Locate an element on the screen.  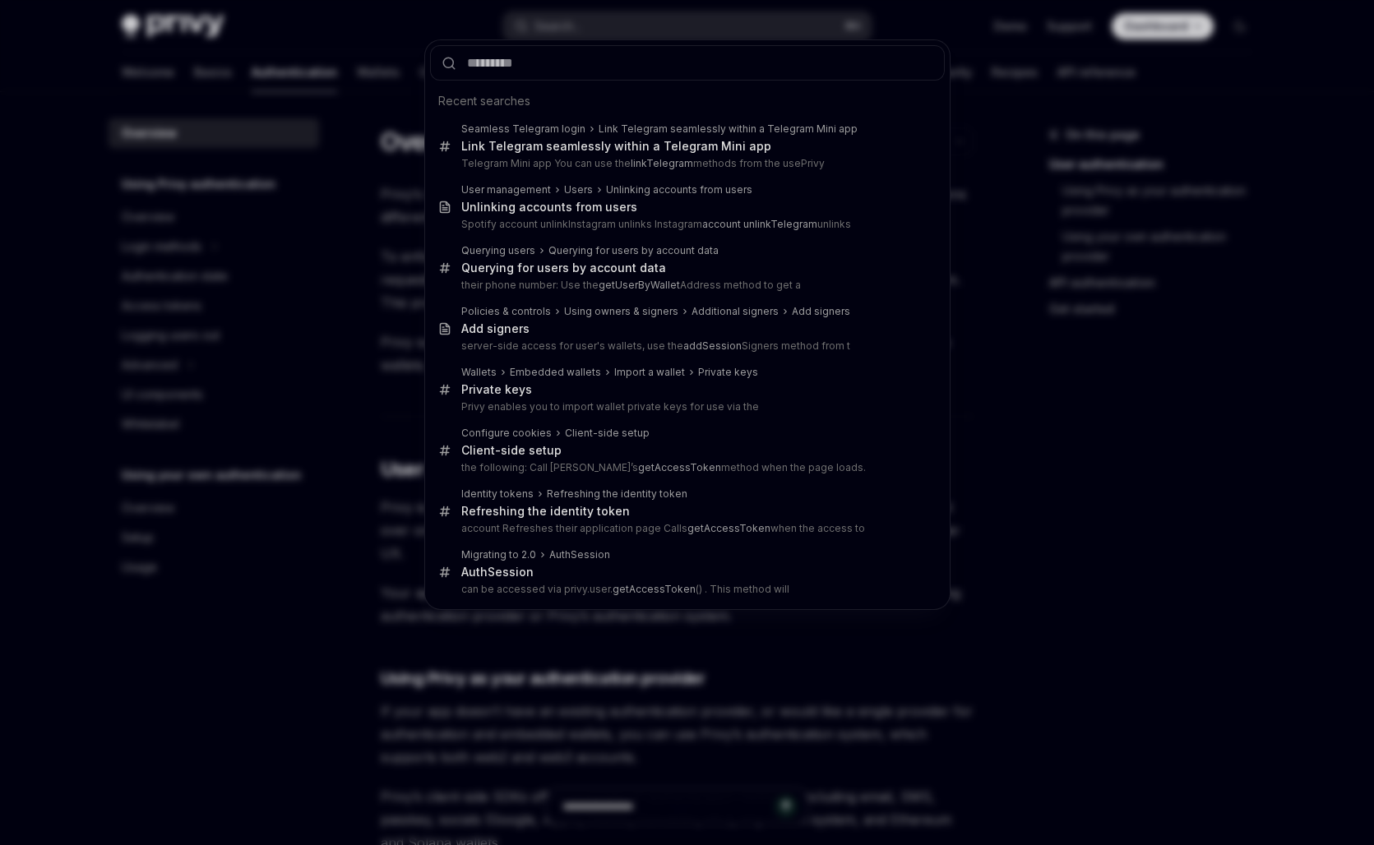
div: Embedded wallets is located at coordinates (555, 372).